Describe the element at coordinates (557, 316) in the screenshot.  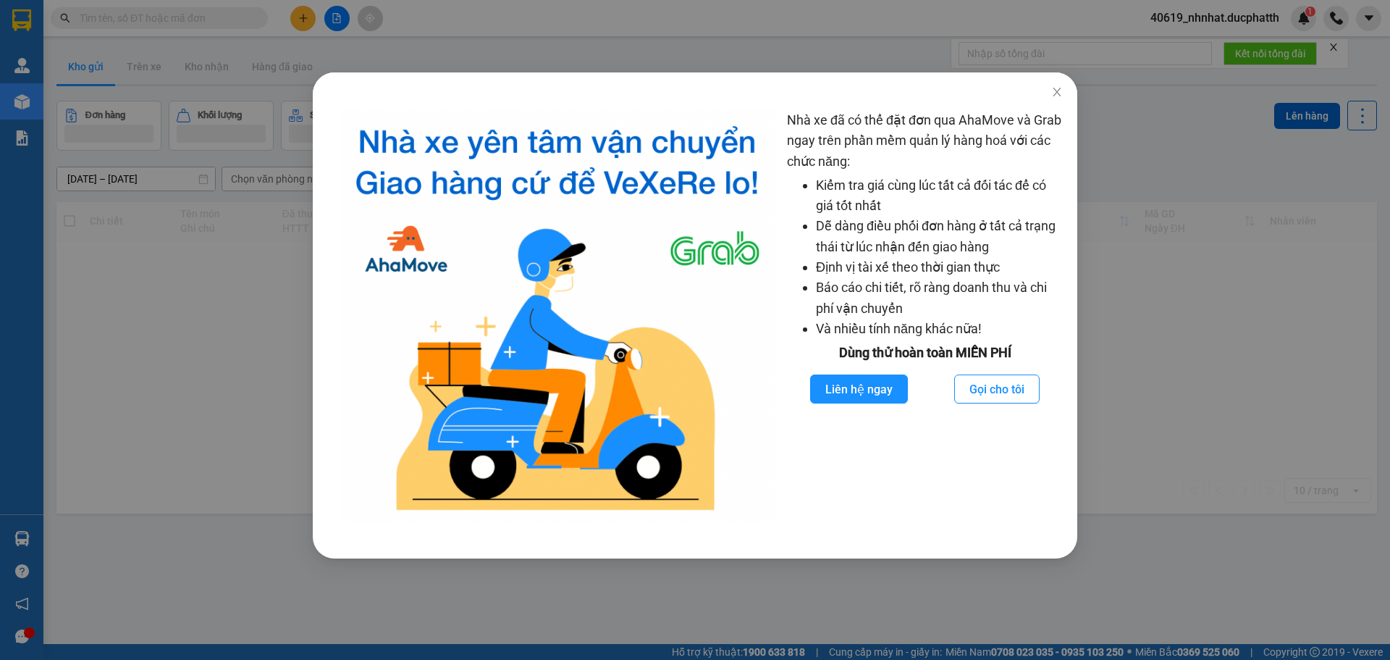
I see `img: logo` at that location.